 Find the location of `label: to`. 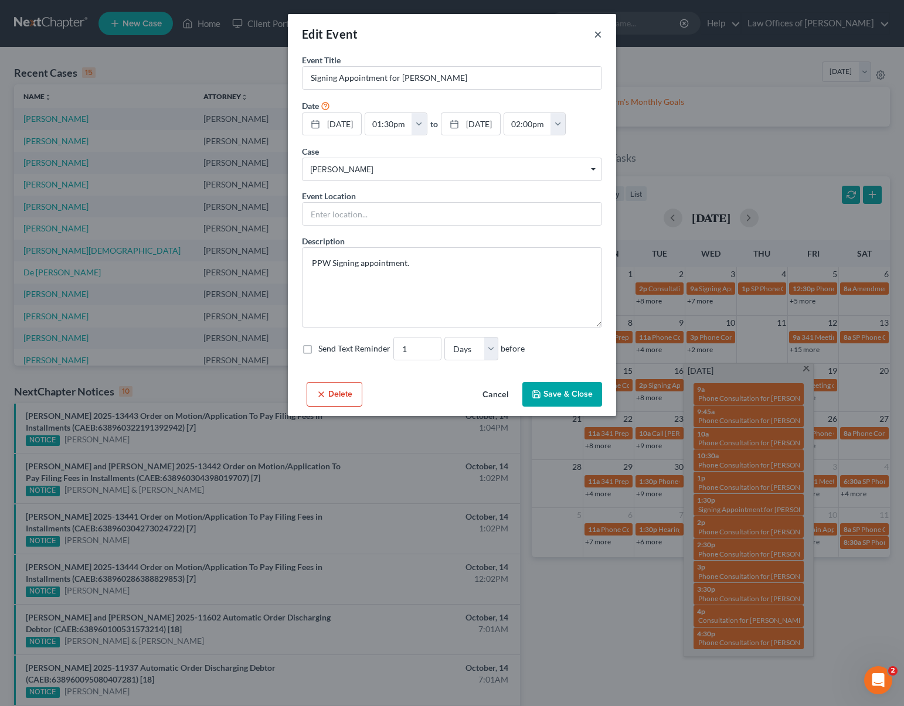

label: to is located at coordinates (434, 124).